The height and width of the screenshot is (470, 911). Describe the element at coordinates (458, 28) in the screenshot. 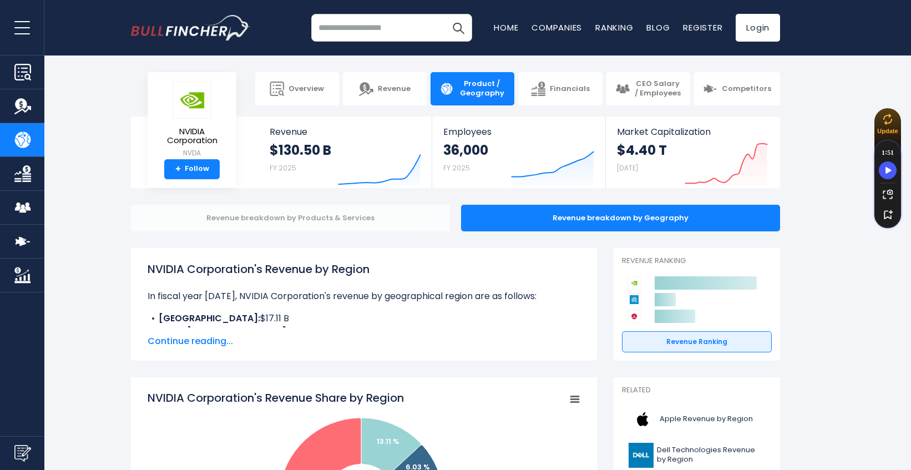

I see `button: Search` at that location.